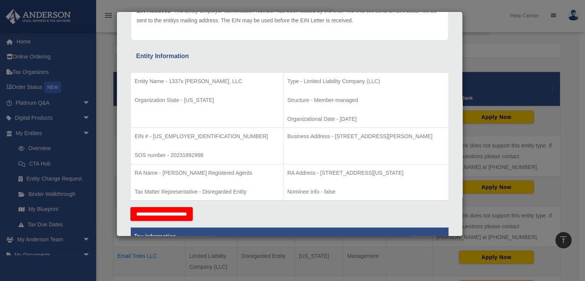  I want to click on p: Type - Limited Liability Company (LLC), so click(366, 81).